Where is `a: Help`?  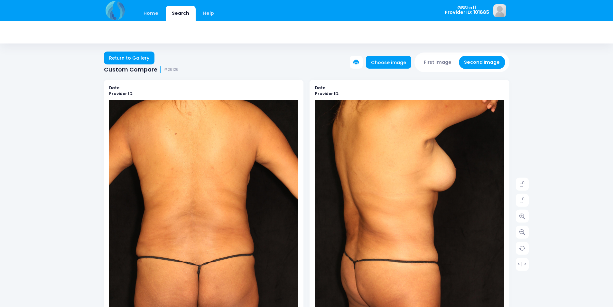
a: Help is located at coordinates (208, 13).